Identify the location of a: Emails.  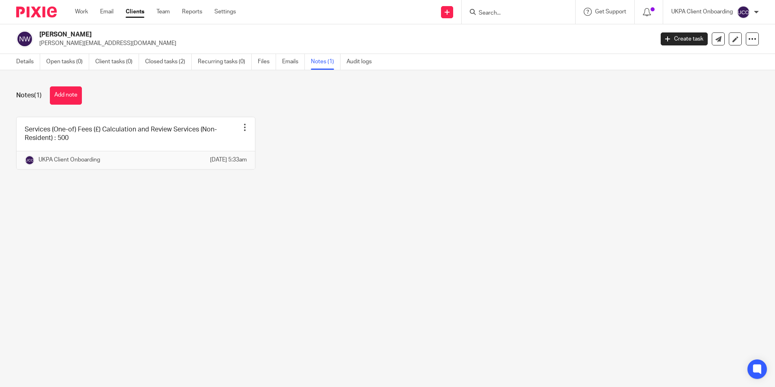
(293, 62).